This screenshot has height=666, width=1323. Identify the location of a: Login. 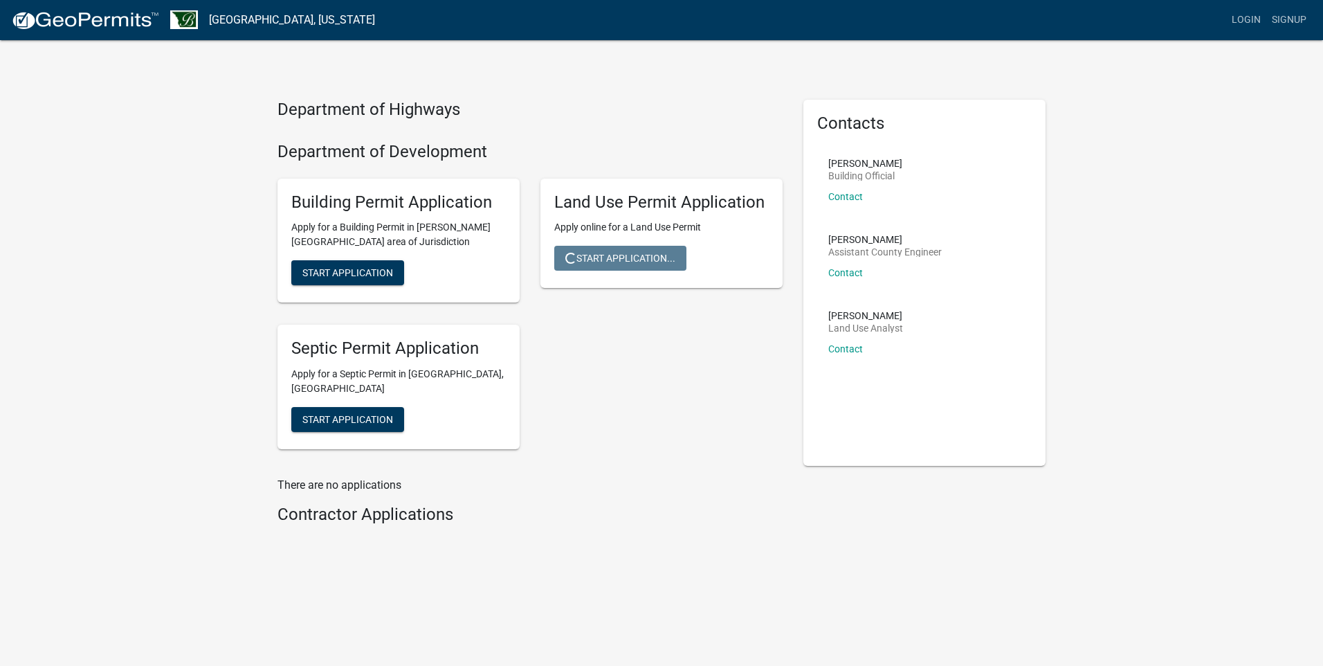
(1246, 20).